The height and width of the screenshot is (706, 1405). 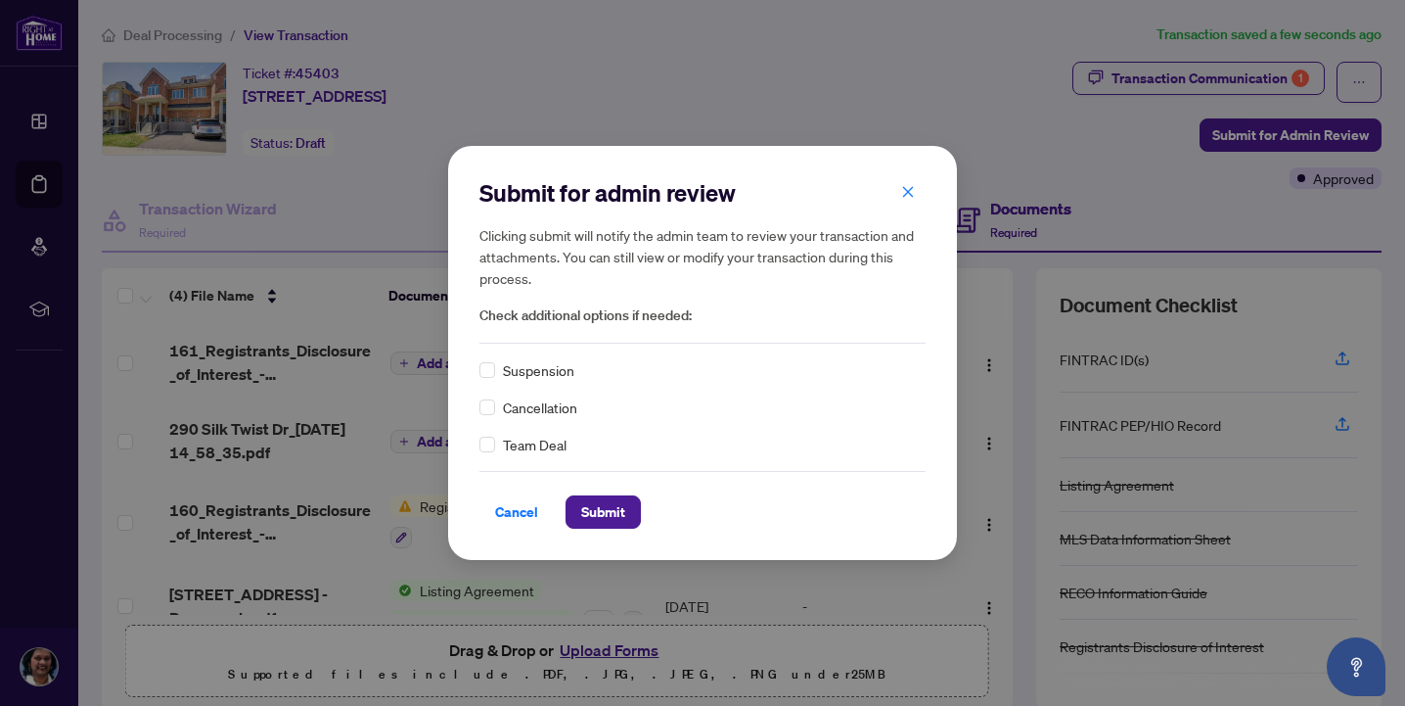 What do you see at coordinates (703, 256) in the screenshot?
I see `h5: Clicking submit will notify the admin team to review your transaction and attachments. You can st...` at bounding box center [703, 256].